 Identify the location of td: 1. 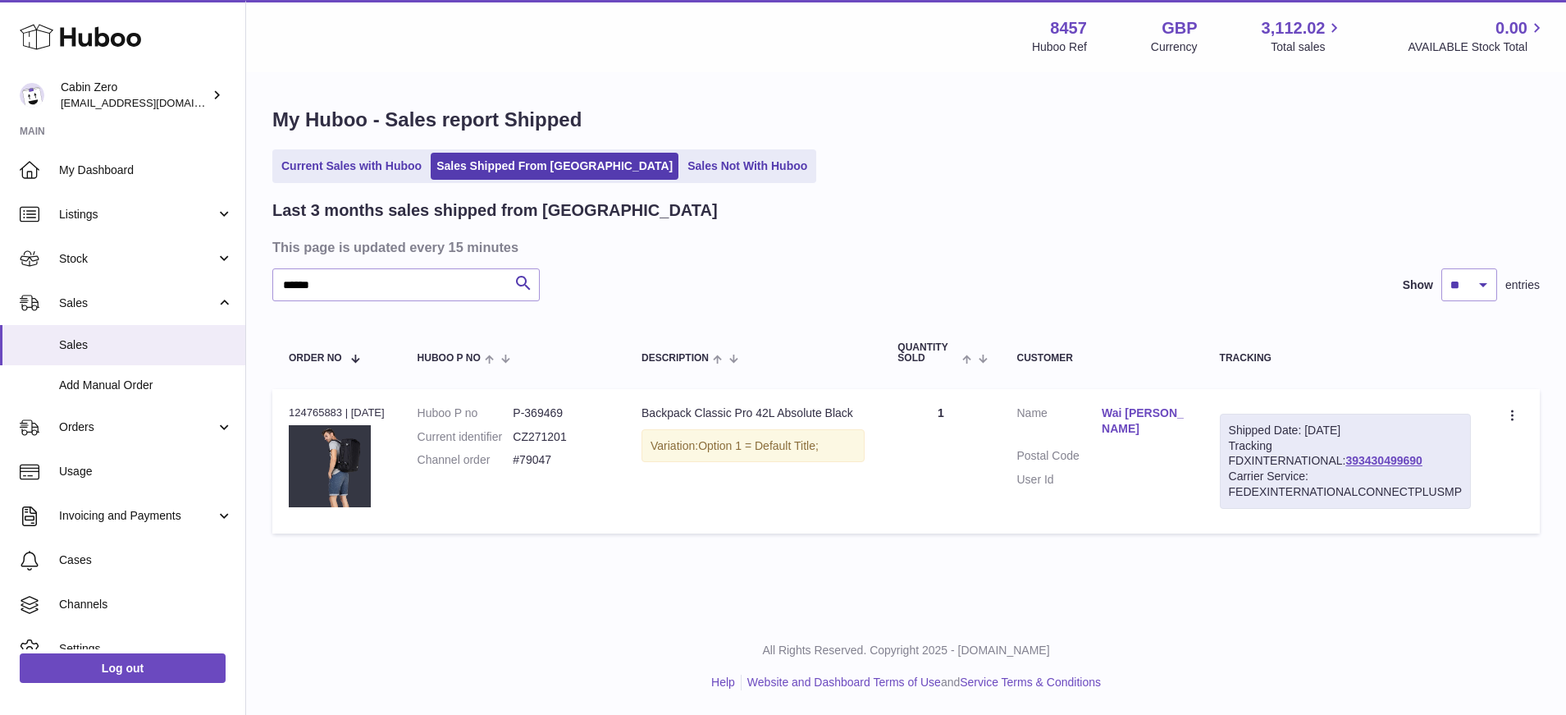
(940, 461).